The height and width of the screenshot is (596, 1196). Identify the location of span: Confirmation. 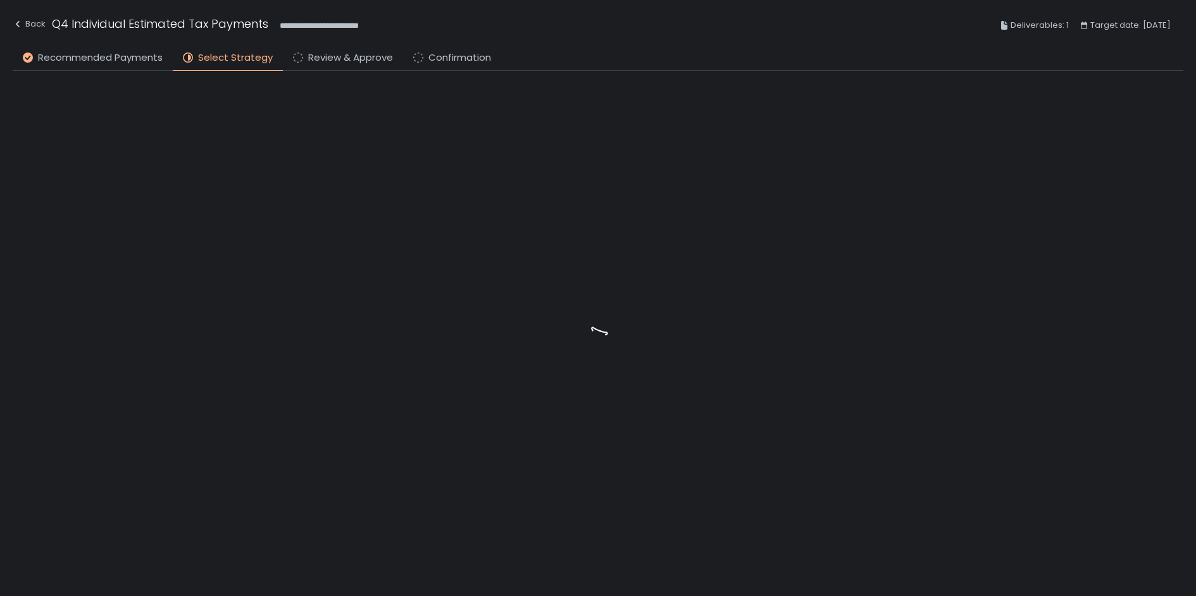
(460, 58).